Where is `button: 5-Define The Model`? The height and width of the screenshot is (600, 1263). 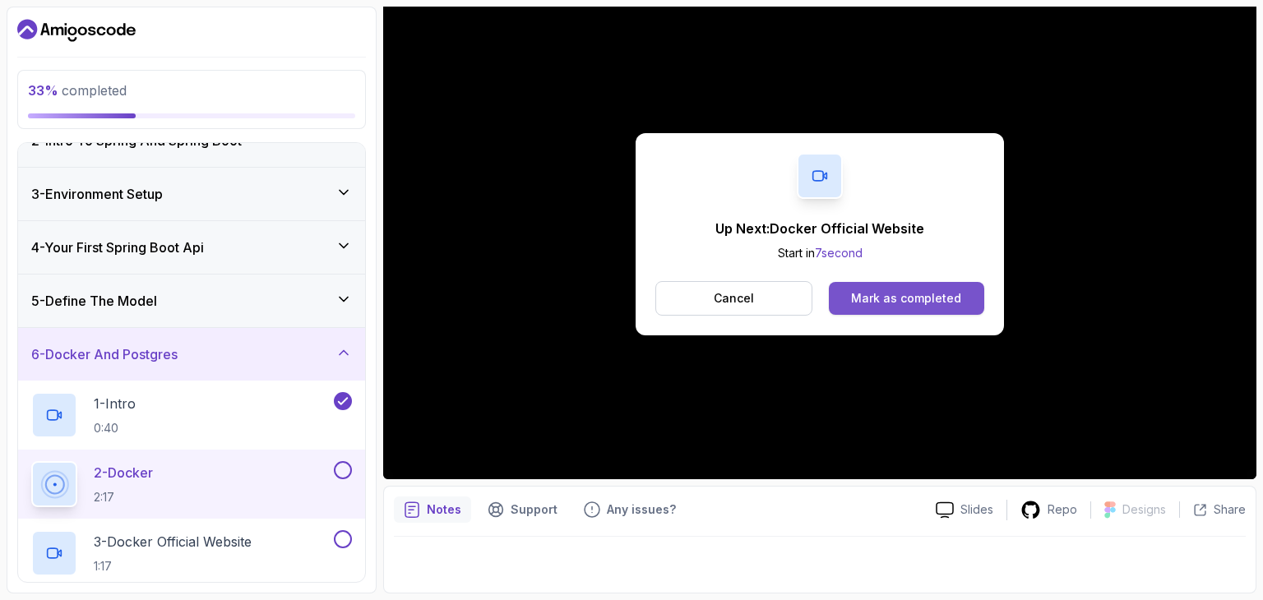
button: 5-Define The Model is located at coordinates (192, 301).